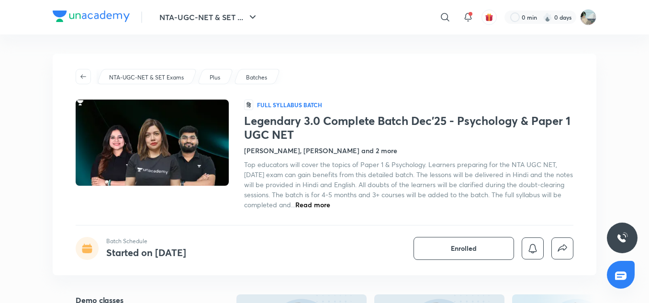 The height and width of the screenshot is (303, 649). What do you see at coordinates (256, 78) in the screenshot?
I see `p: Batches` at bounding box center [256, 78].